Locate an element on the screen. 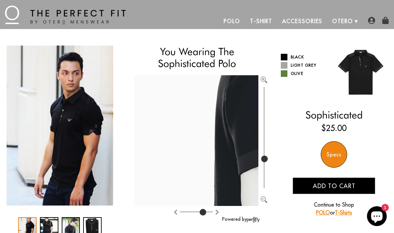  span: Add to cart is located at coordinates (334, 186).